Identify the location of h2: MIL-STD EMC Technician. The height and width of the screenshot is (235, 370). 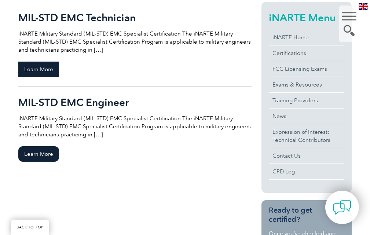
(135, 18).